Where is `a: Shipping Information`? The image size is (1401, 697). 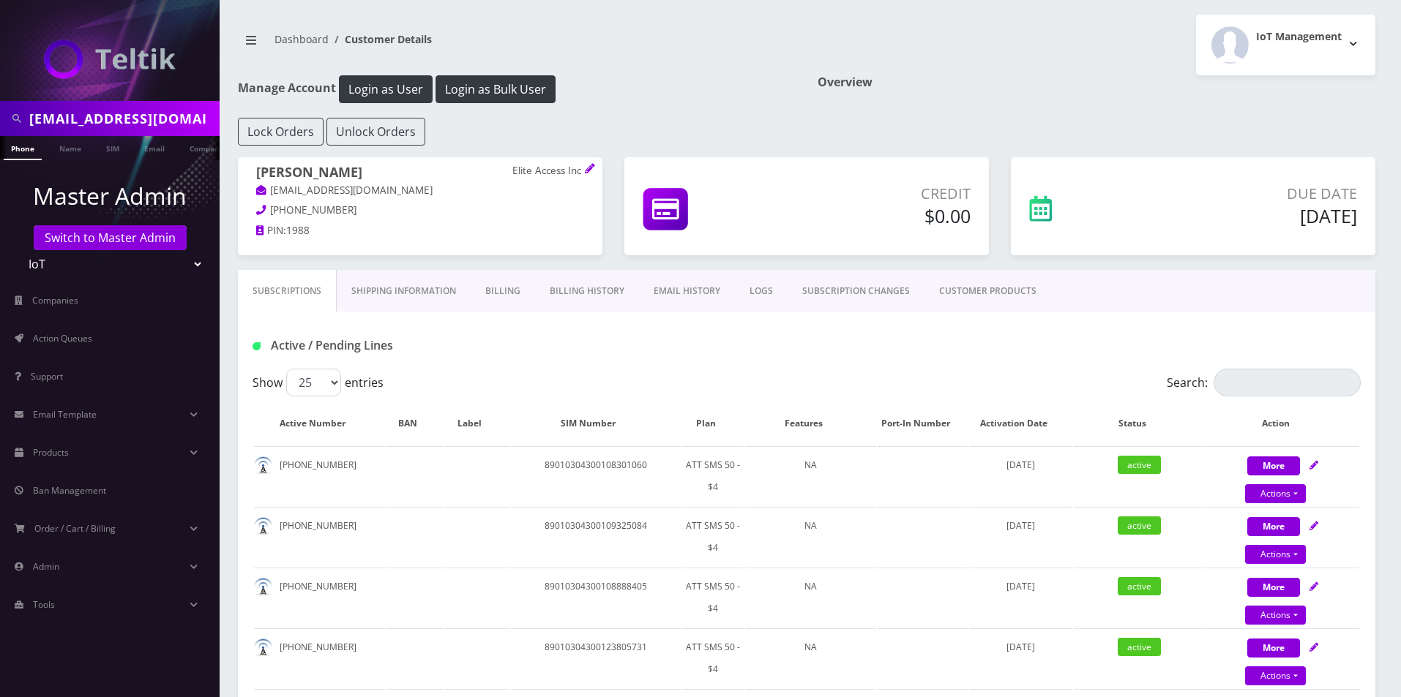
a: Shipping Information is located at coordinates (403, 291).